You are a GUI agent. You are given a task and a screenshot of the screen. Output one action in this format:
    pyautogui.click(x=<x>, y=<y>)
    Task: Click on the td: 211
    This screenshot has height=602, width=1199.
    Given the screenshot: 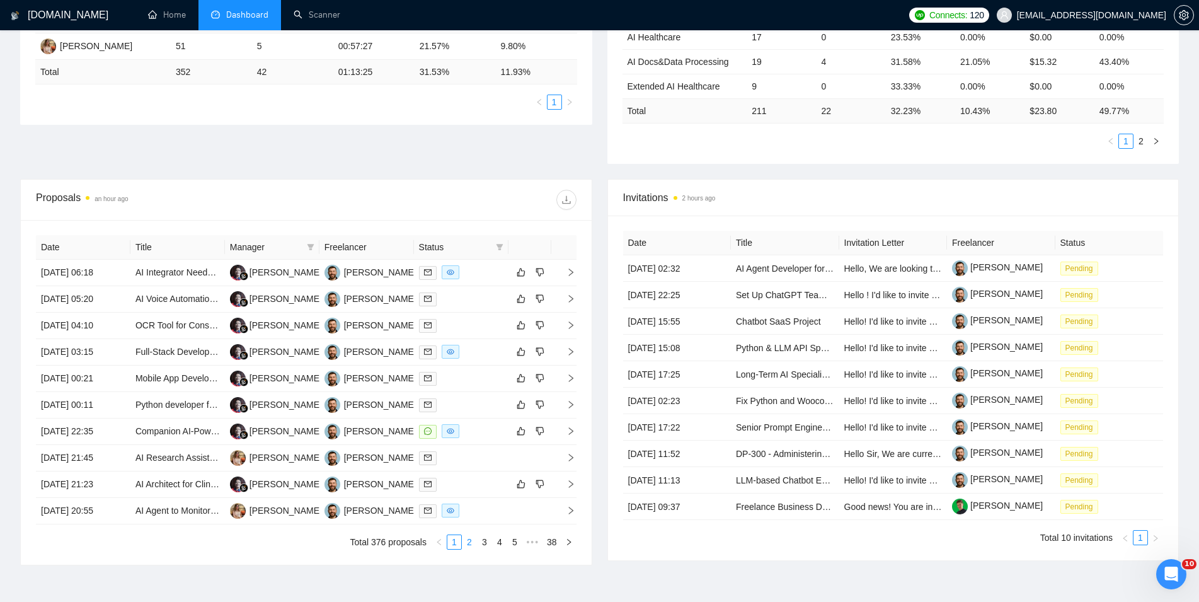 What is the action you would take?
    pyautogui.click(x=781, y=110)
    